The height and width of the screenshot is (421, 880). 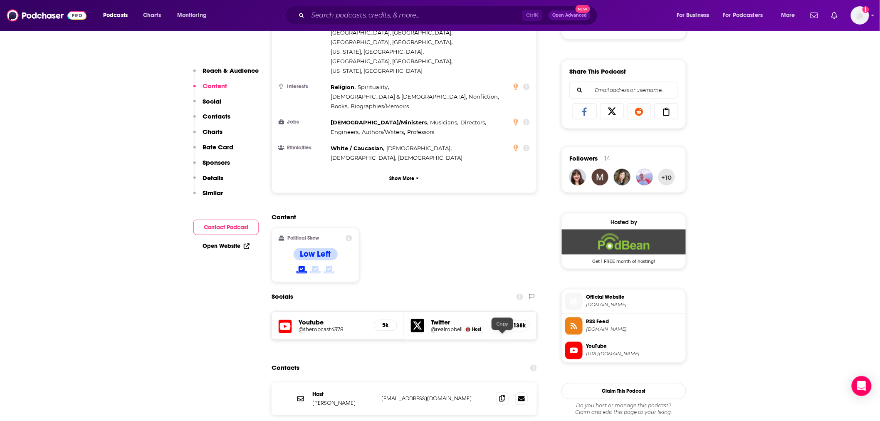 I want to click on a: Share on Reddit, so click(x=639, y=111).